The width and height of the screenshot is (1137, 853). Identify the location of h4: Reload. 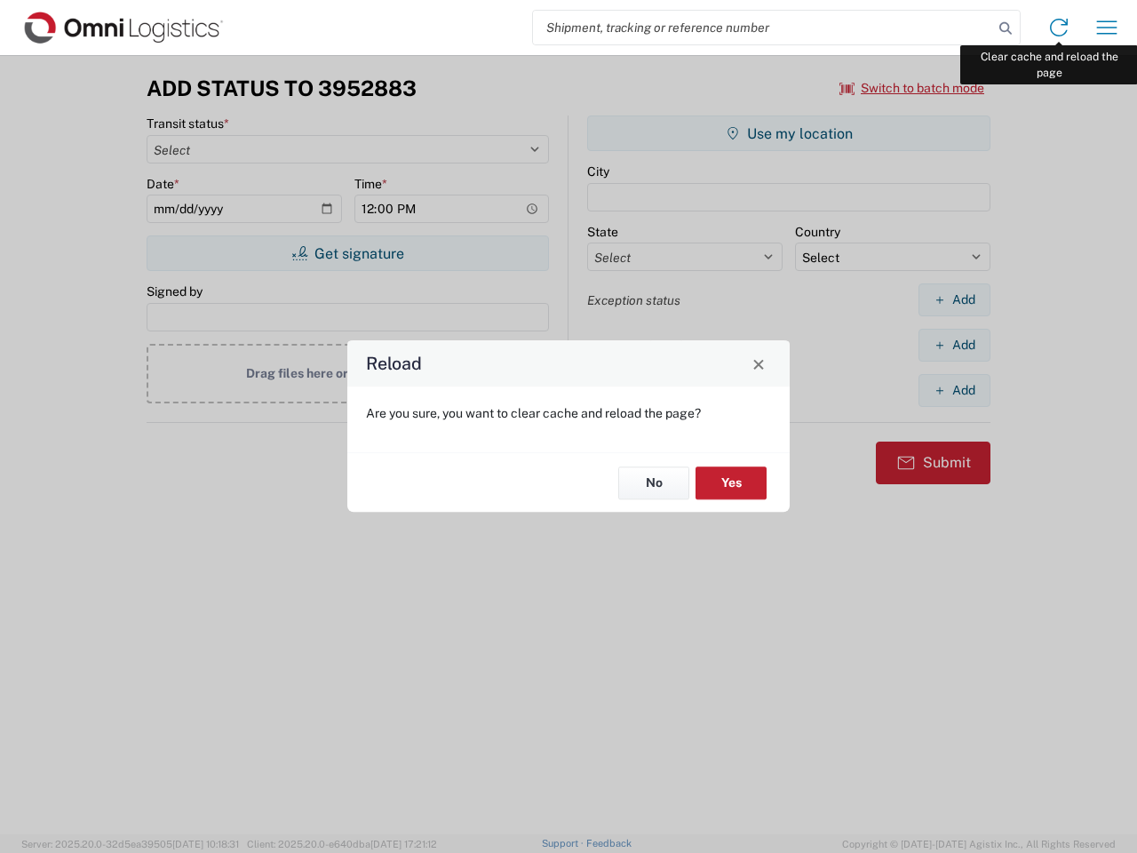
(394, 363).